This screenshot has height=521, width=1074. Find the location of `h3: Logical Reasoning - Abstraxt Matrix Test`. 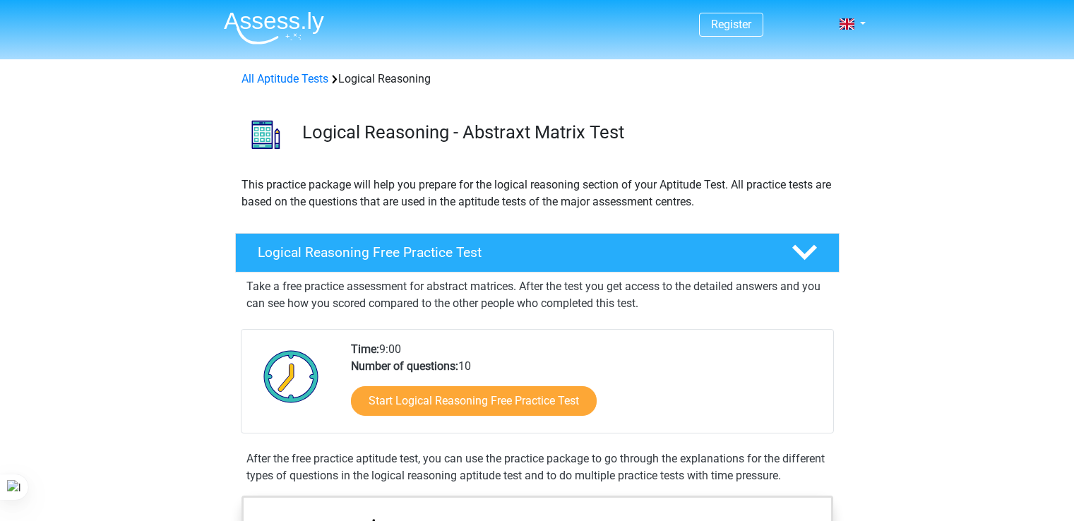

h3: Logical Reasoning - Abstraxt Matrix Test is located at coordinates (565, 132).